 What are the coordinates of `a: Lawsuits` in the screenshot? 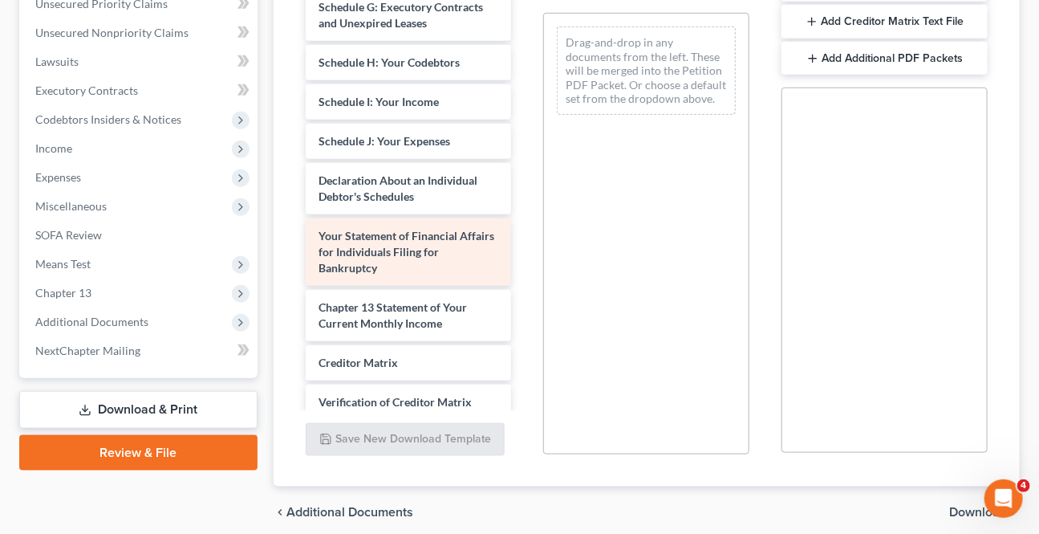 It's located at (140, 62).